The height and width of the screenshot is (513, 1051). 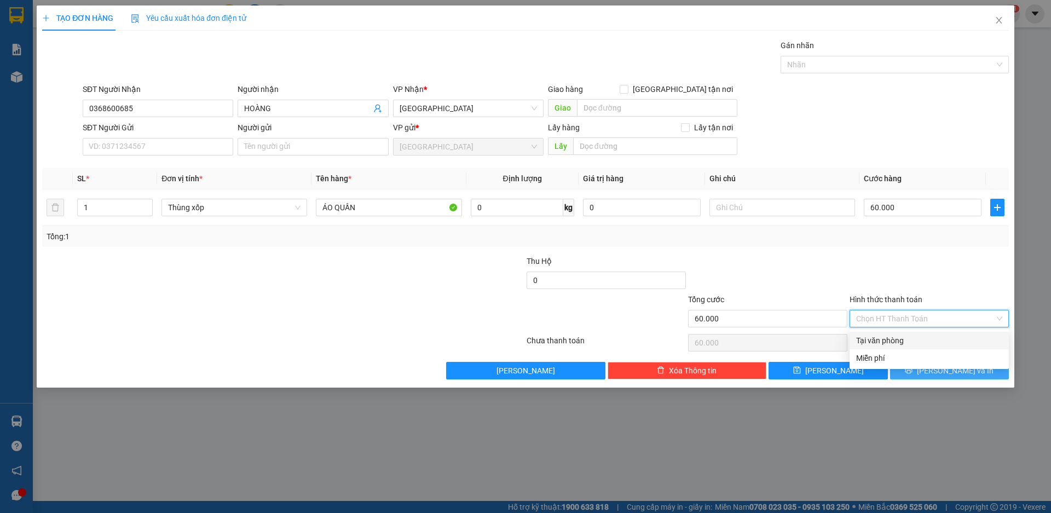 I want to click on input: 0, so click(x=641, y=207).